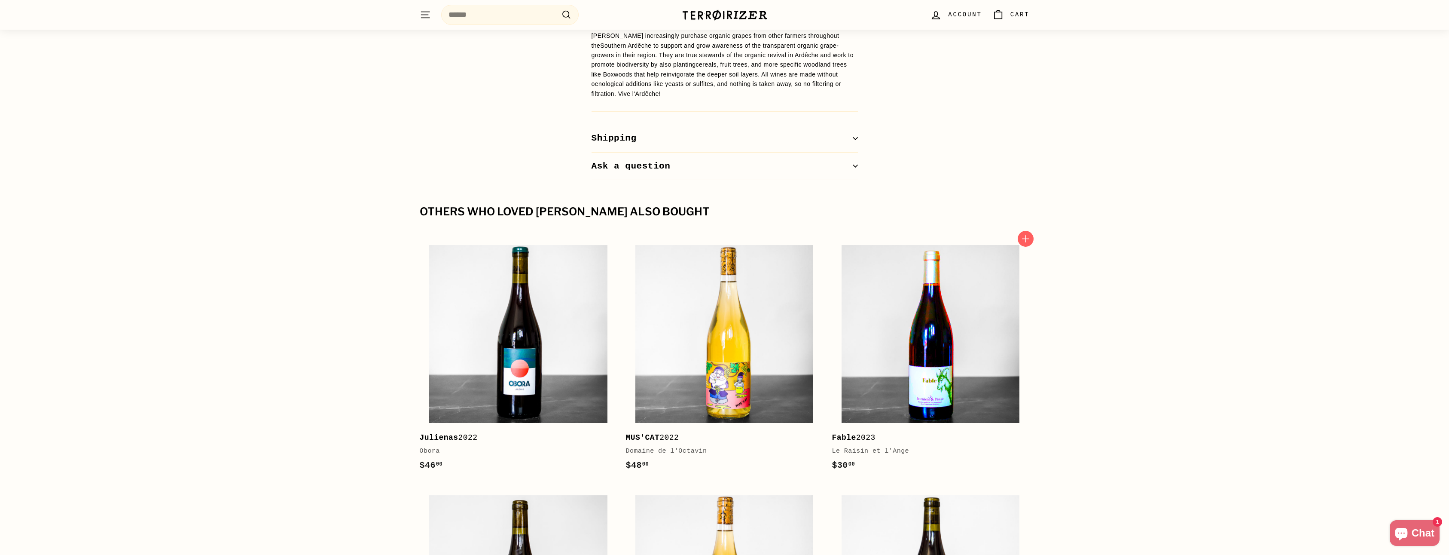 Image resolution: width=1449 pixels, height=555 pixels. Describe the element at coordinates (637, 465) in the screenshot. I see `span: $48` at that location.